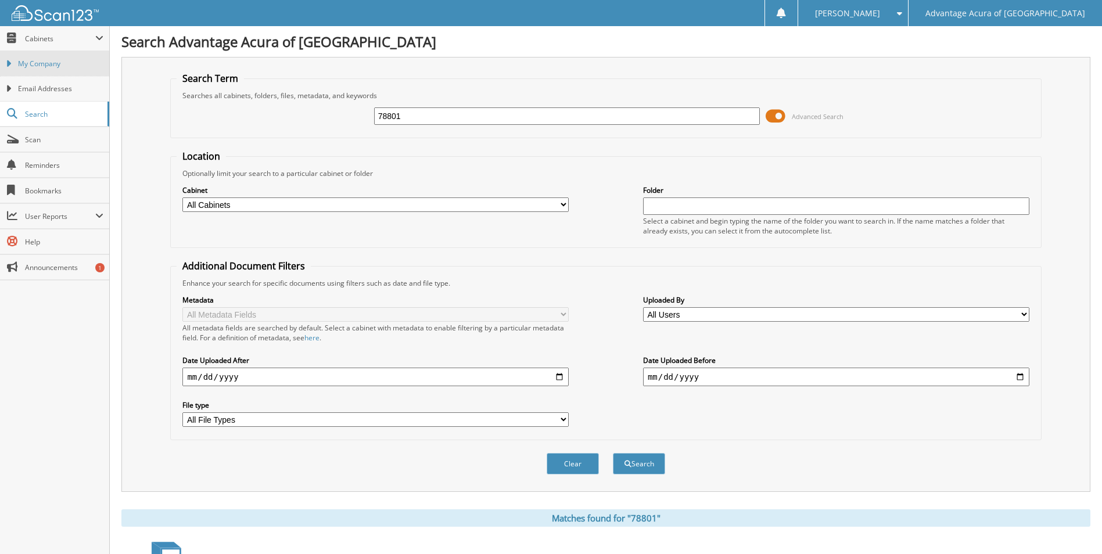  Describe the element at coordinates (836, 300) in the screenshot. I see `label: Uploaded By` at that location.